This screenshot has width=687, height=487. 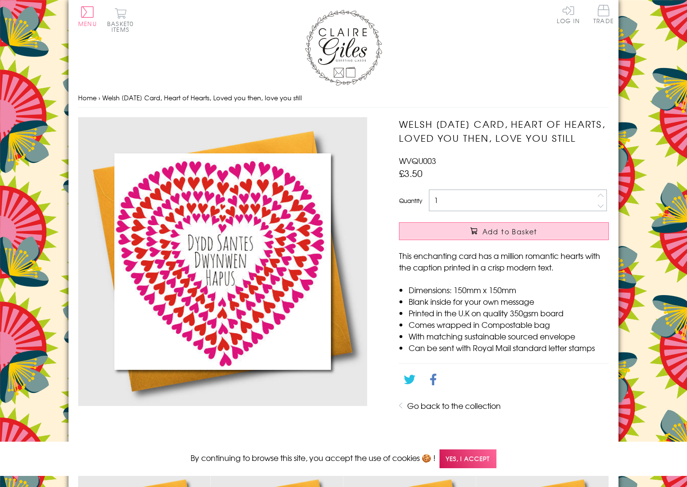 I want to click on p: This enchanting card has a million romantic hearts with the caption printed in a crisp modern text., so click(x=504, y=262).